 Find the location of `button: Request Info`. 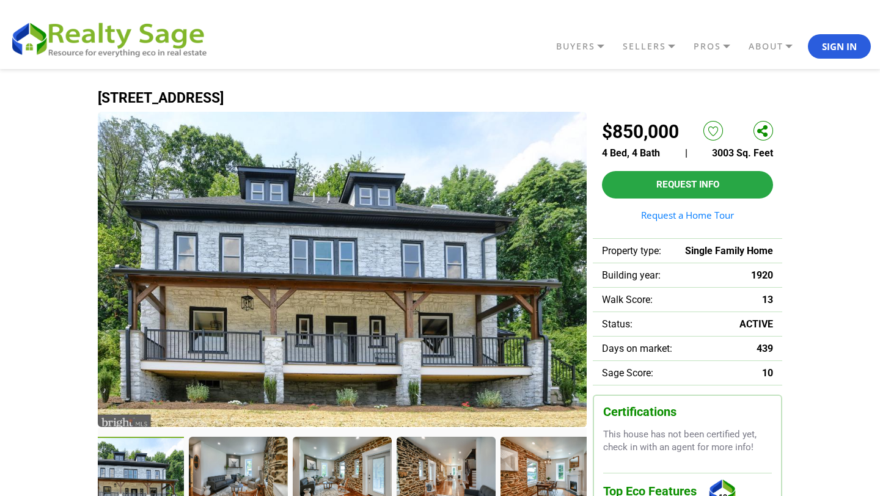

button: Request Info is located at coordinates (688, 185).